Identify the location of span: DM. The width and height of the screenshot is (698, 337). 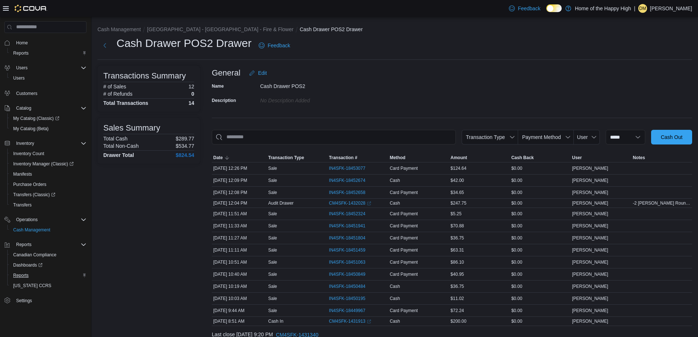
(643, 8).